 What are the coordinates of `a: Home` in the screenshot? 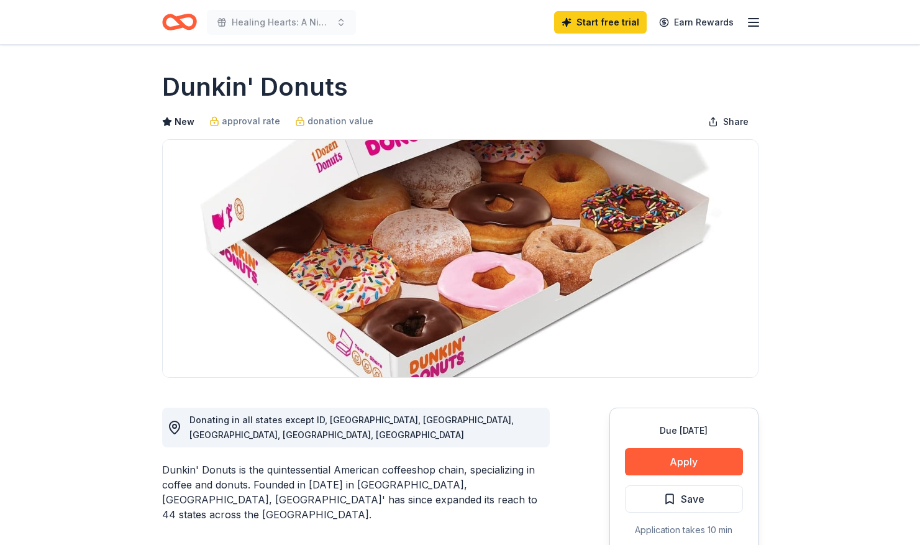 It's located at (180, 22).